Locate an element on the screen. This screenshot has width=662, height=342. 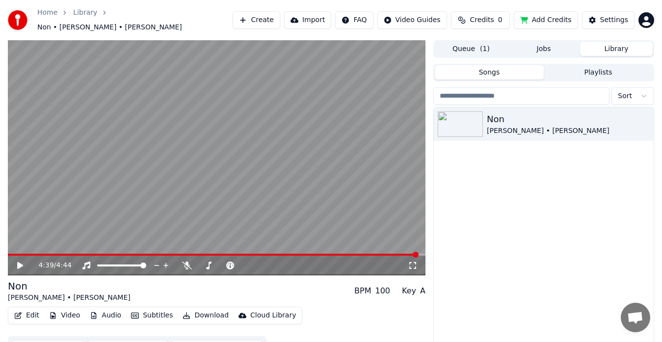
div: 100 is located at coordinates (382, 291).